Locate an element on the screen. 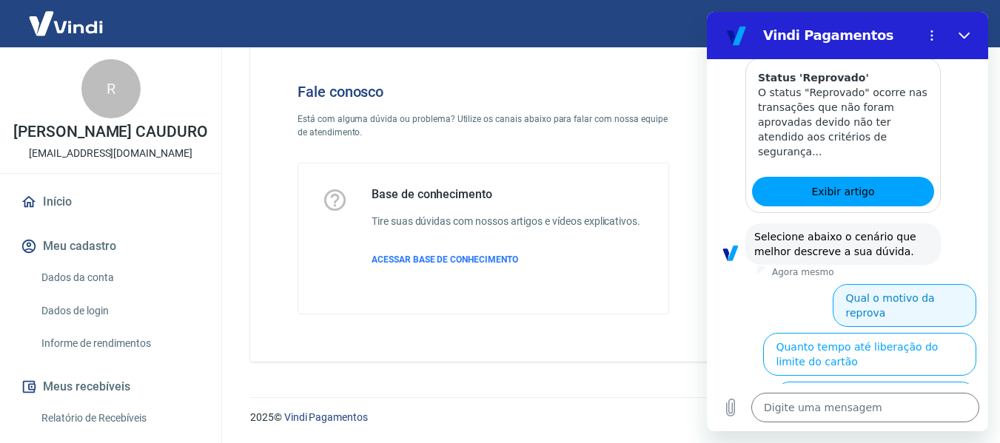  p: Está com alguma dúvida ou problema? Utilize os canais abaixo para falar com nossa equipe de atend... is located at coordinates (483, 126).